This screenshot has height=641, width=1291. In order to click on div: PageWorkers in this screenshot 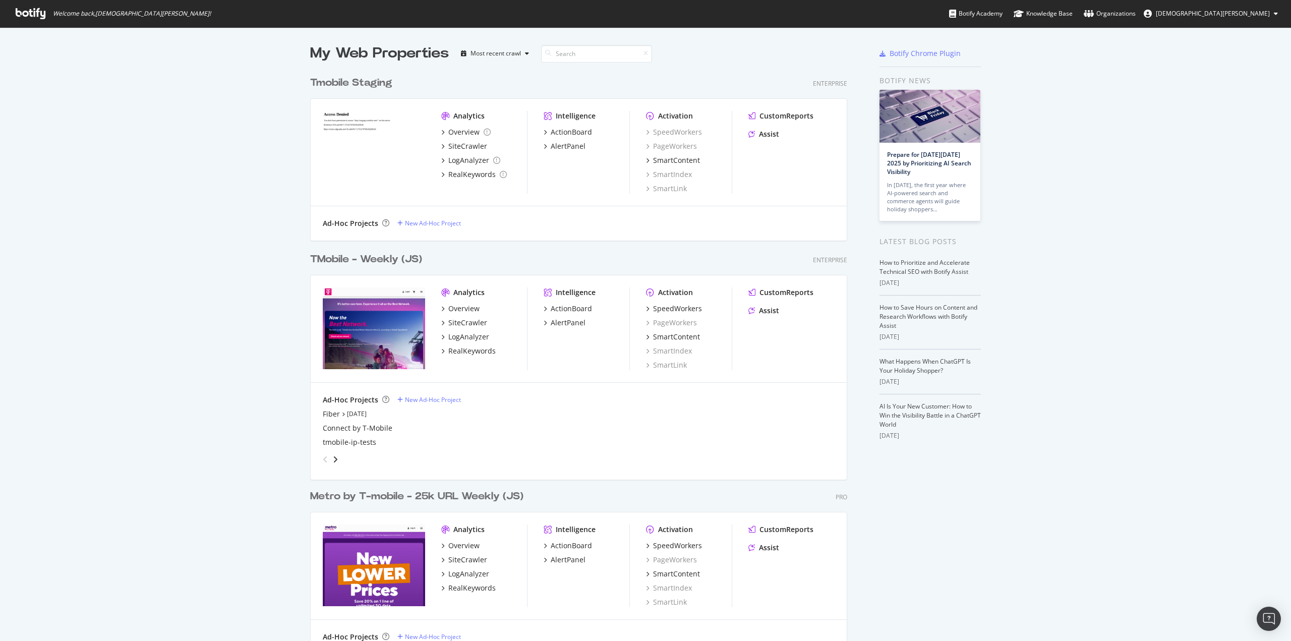, I will do `click(671, 560)`.